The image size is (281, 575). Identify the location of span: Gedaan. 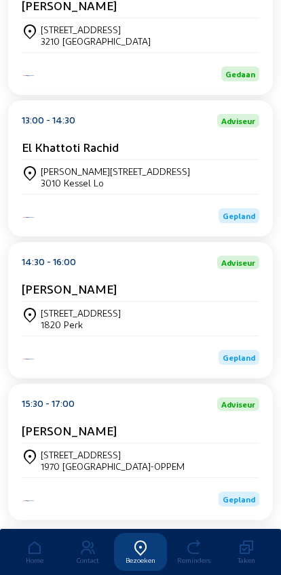
(240, 74).